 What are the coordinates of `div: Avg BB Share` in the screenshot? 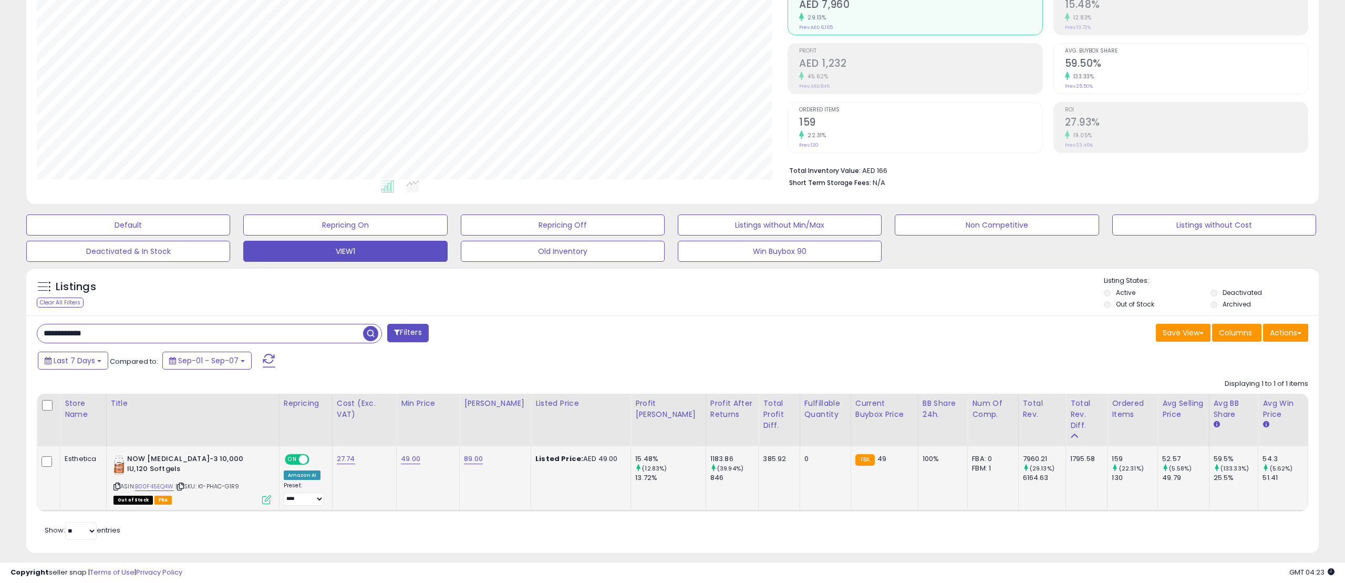 It's located at (1233, 409).